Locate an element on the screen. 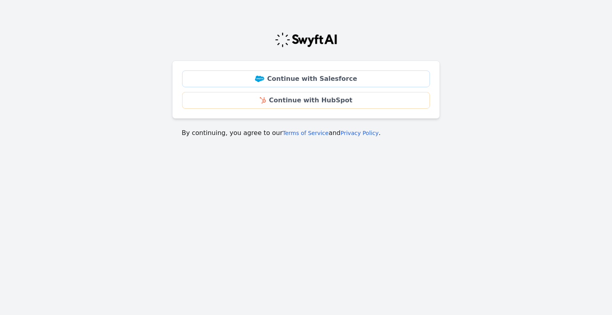 The height and width of the screenshot is (315, 612). img: HubSpot is located at coordinates (263, 100).